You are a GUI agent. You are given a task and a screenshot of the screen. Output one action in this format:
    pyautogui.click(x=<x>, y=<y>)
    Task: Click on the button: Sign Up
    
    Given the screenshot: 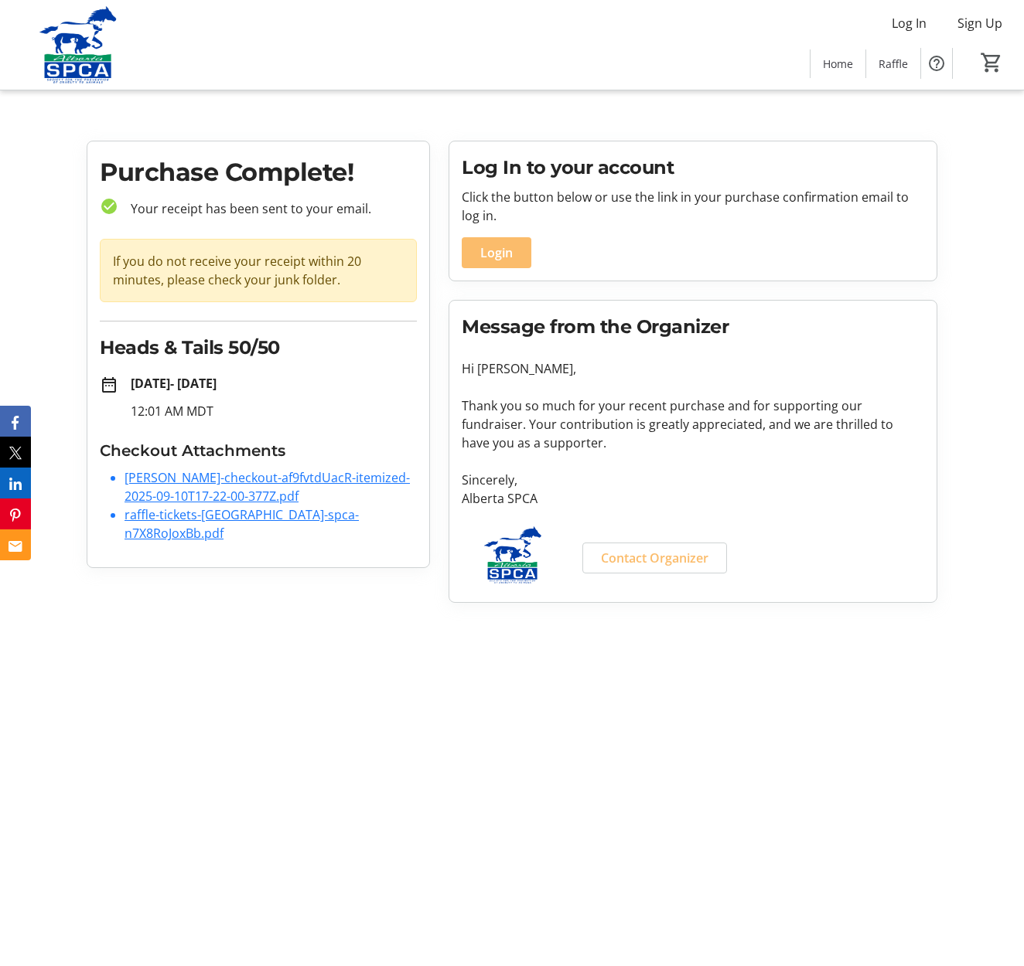 What is the action you would take?
    pyautogui.click(x=979, y=23)
    